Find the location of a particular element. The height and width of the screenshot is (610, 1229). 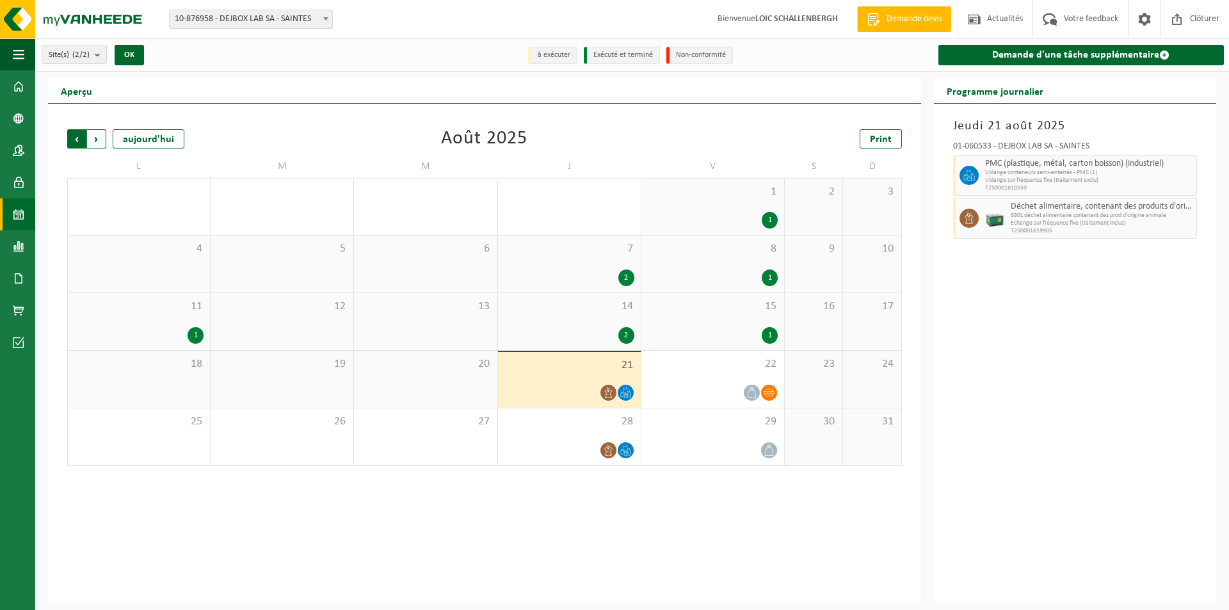

a: Demande devis is located at coordinates (904, 19).